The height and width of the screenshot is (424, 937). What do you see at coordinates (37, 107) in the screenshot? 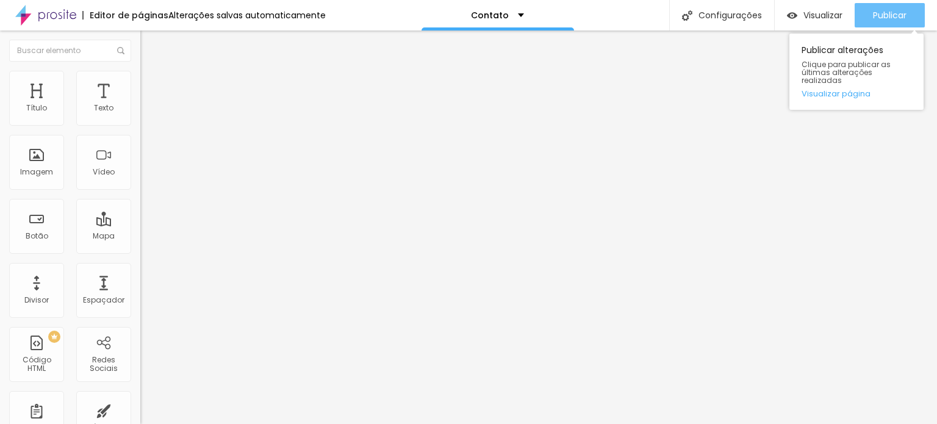
I see `font: Título` at bounding box center [37, 107].